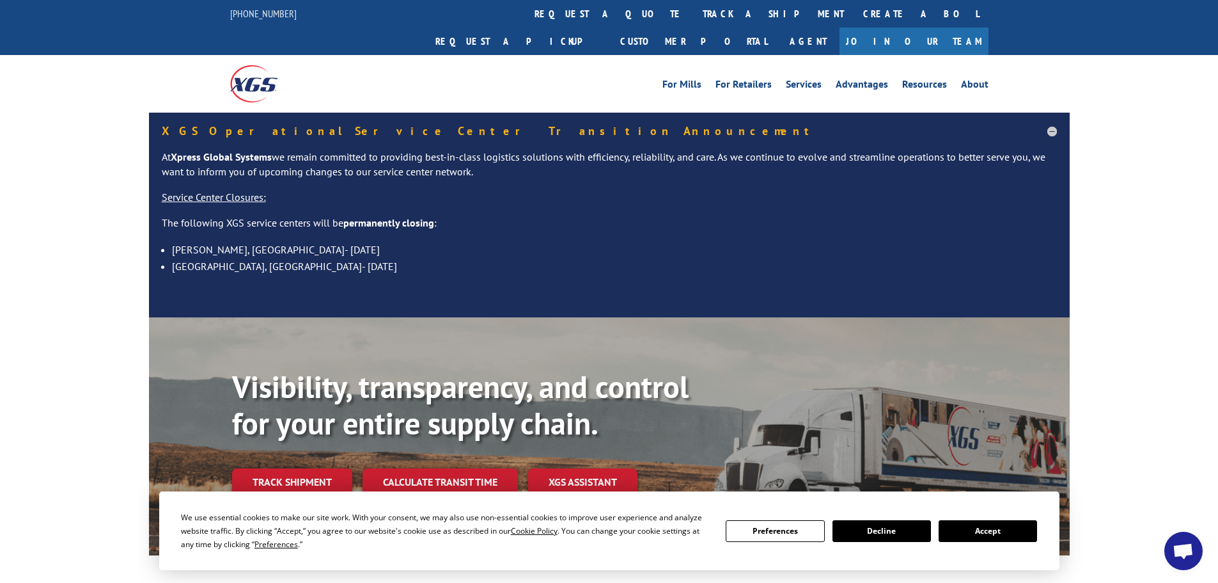  What do you see at coordinates (914, 41) in the screenshot?
I see `a: Join Our Team` at bounding box center [914, 41].